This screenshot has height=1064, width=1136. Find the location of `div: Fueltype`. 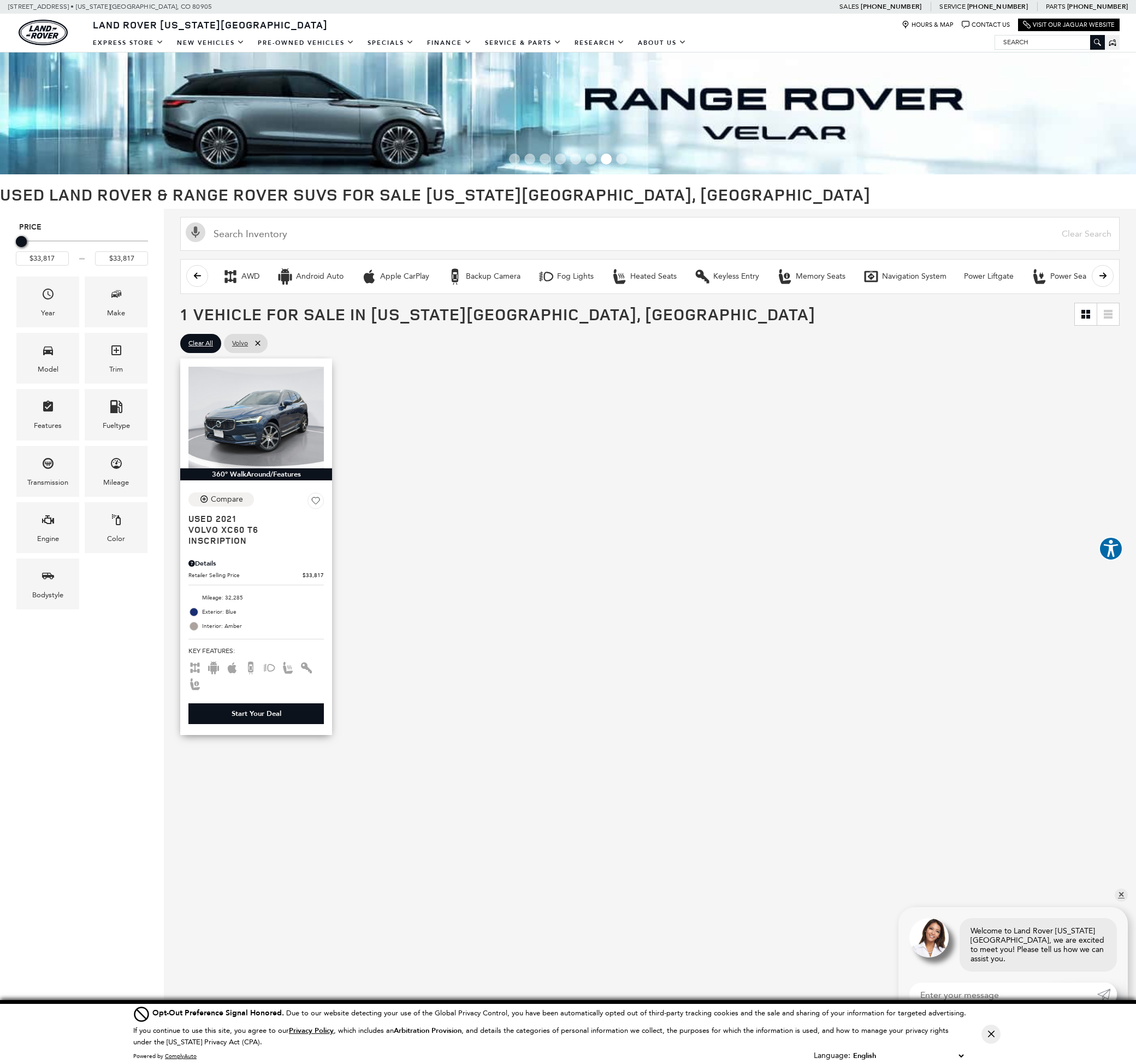

div: Fueltype is located at coordinates (116, 426).